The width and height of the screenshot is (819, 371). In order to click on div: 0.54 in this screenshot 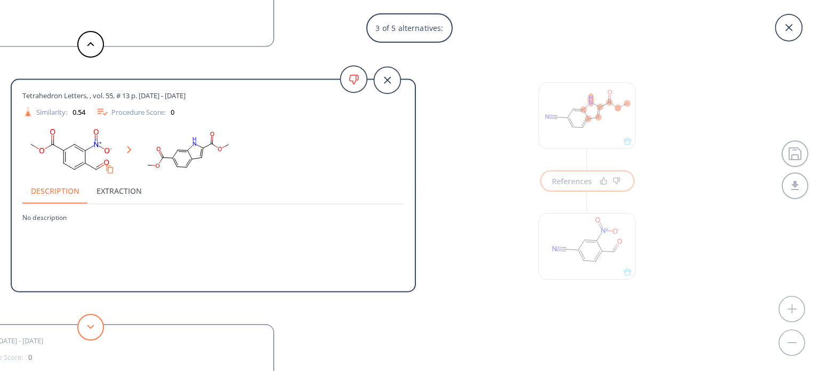, I will do `click(79, 111)`.